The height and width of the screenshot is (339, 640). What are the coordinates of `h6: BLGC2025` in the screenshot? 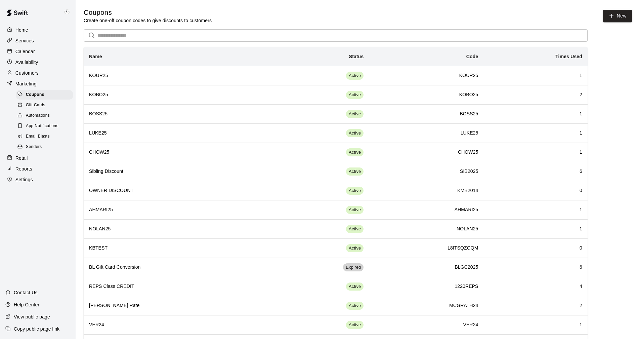 It's located at (426, 267).